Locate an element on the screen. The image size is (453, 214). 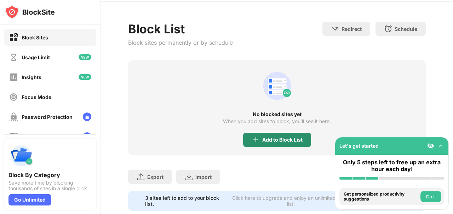
img: eye-not-visible.svg is located at coordinates (431, 146).